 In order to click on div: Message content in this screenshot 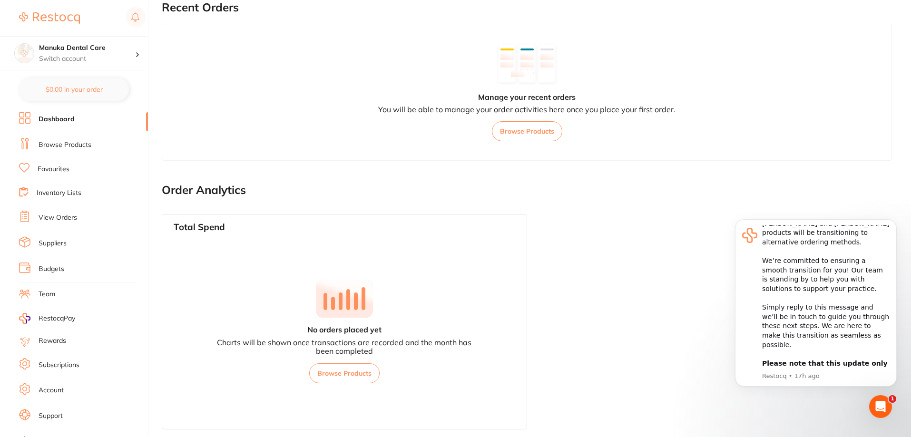, I will do `click(105, 92)`.